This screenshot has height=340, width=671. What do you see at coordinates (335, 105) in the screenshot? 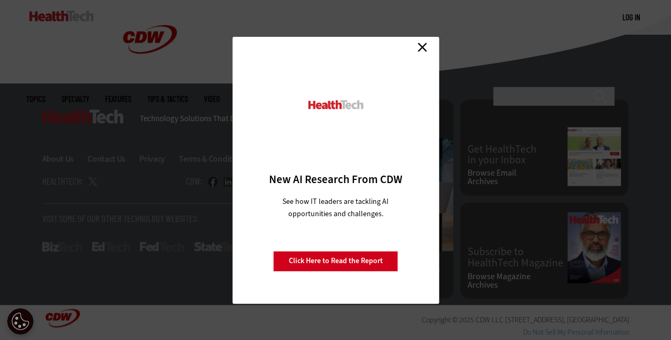
I see `img: HealthTech_0.png` at bounding box center [335, 105].